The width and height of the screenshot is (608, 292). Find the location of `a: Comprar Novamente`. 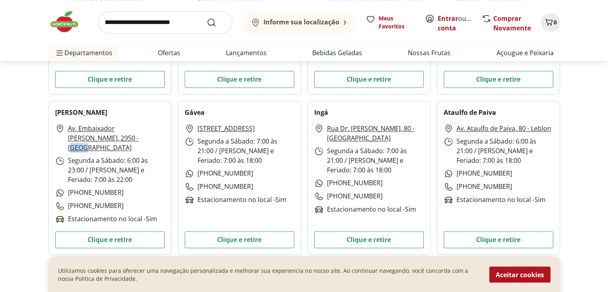

a: Comprar Novamente is located at coordinates (512, 23).